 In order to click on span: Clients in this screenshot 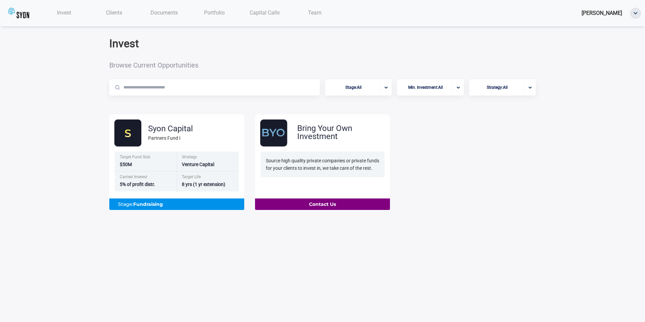, I will do `click(114, 12)`.